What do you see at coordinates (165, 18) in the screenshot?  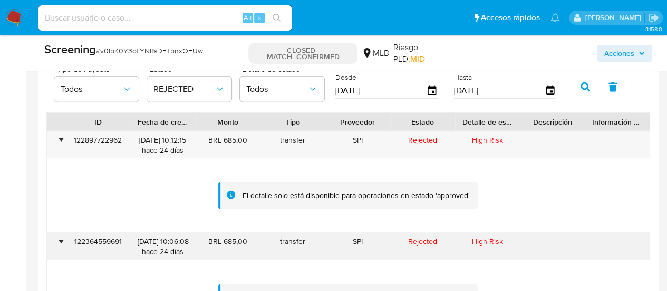 I see `input: Buscar usuario o caso...` at bounding box center [165, 18].